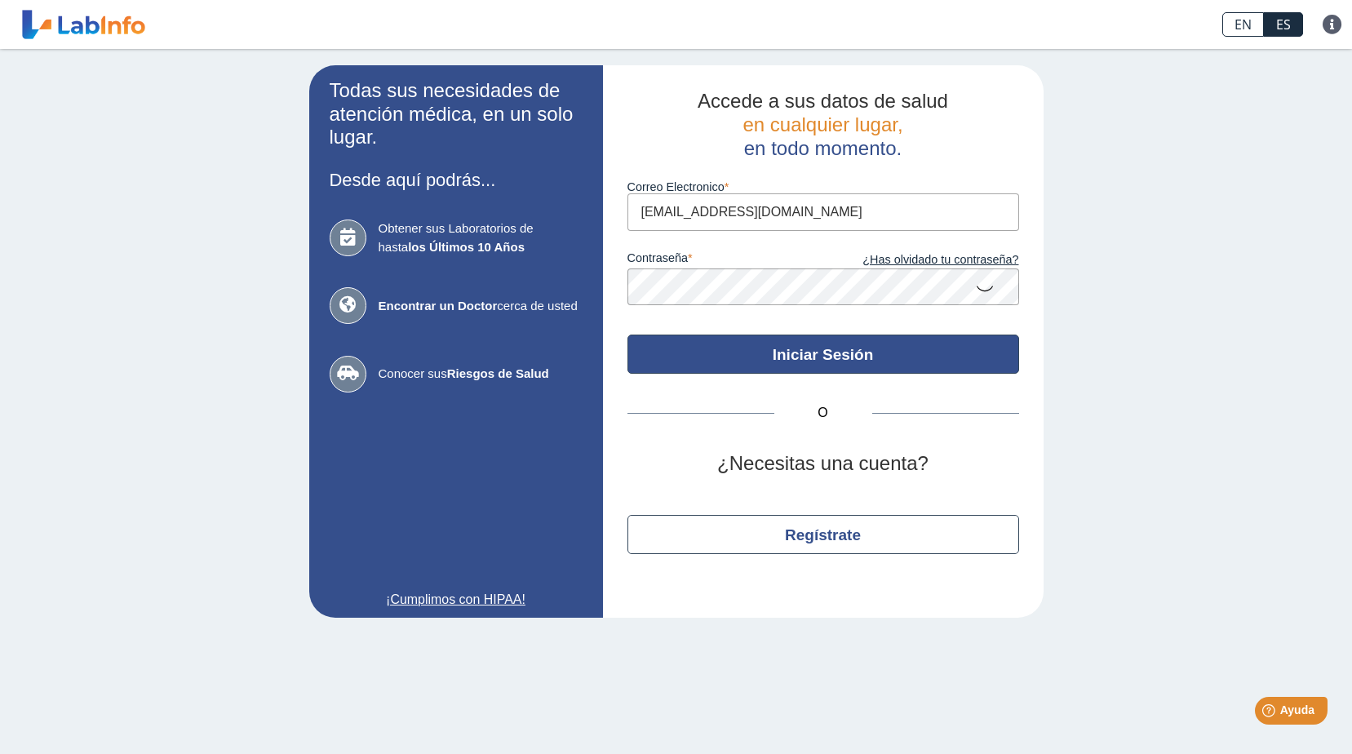 Image resolution: width=1352 pixels, height=754 pixels. I want to click on b: Encontrar un Doctor, so click(438, 305).